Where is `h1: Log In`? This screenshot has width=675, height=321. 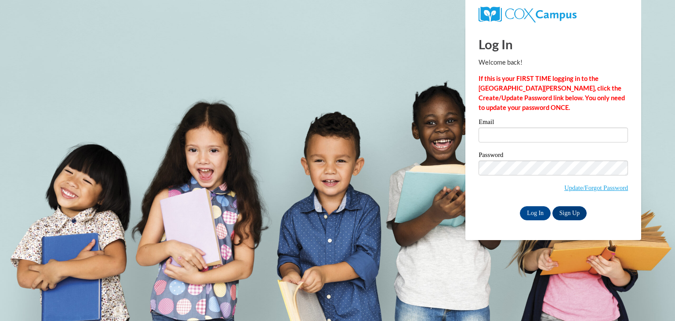 h1: Log In is located at coordinates (553, 44).